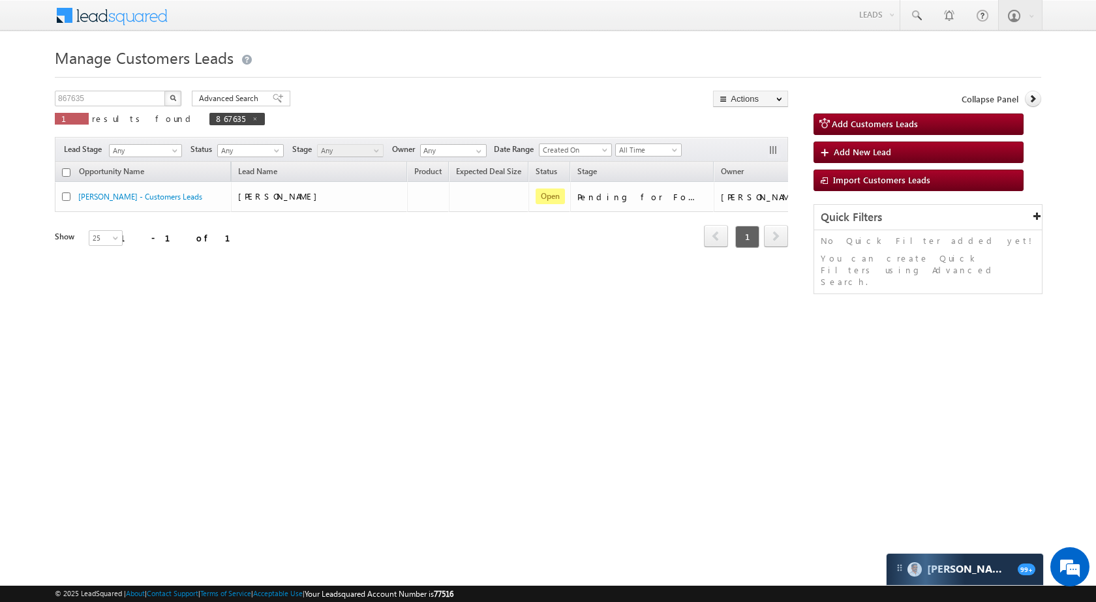 This screenshot has height=602, width=1096. What do you see at coordinates (489, 171) in the screenshot?
I see `span: Expected Deal Size` at bounding box center [489, 171].